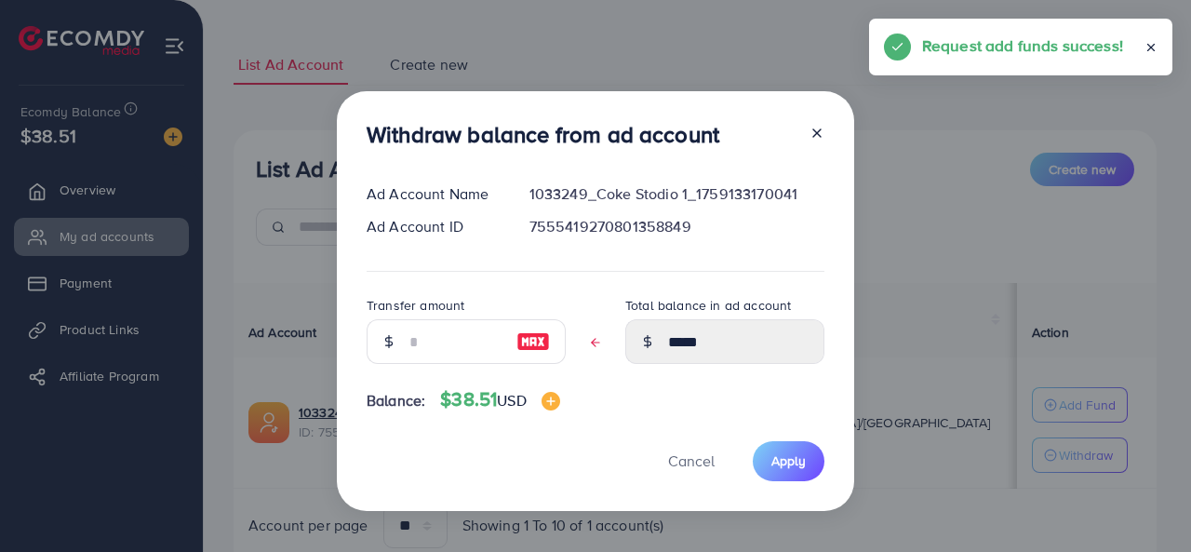  Describe the element at coordinates (543, 134) in the screenshot. I see `h3: Withdraw balance from ad account` at that location.